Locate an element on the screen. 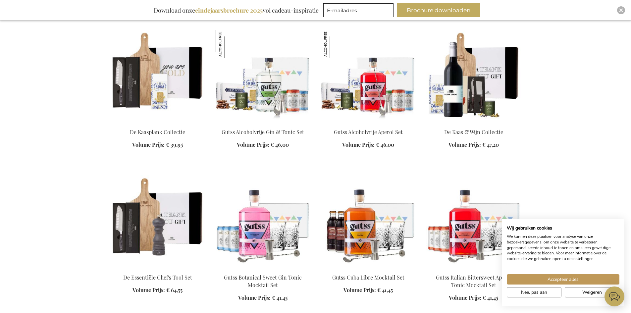  b: eindejaarsbrochure 2025 is located at coordinates (229, 10).